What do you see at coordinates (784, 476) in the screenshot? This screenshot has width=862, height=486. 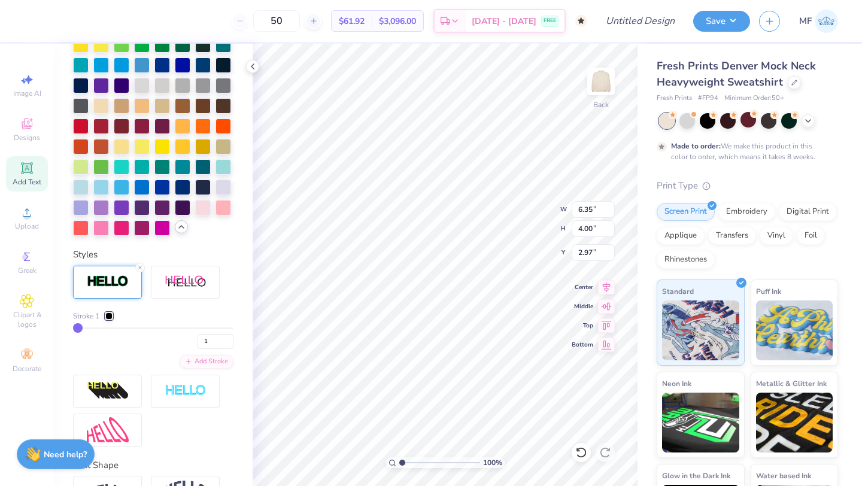 I see `span: Water based Ink` at bounding box center [784, 476].